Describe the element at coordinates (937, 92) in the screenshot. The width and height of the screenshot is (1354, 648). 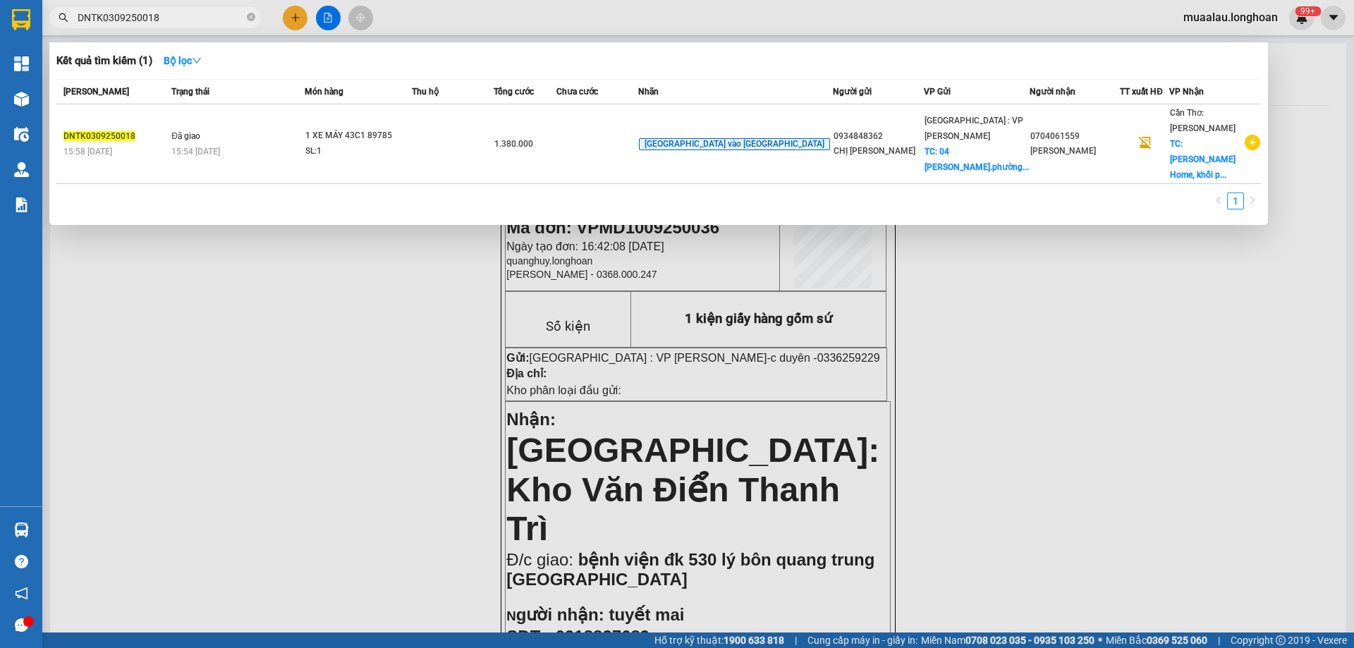
I see `span: VP Gửi` at that location.